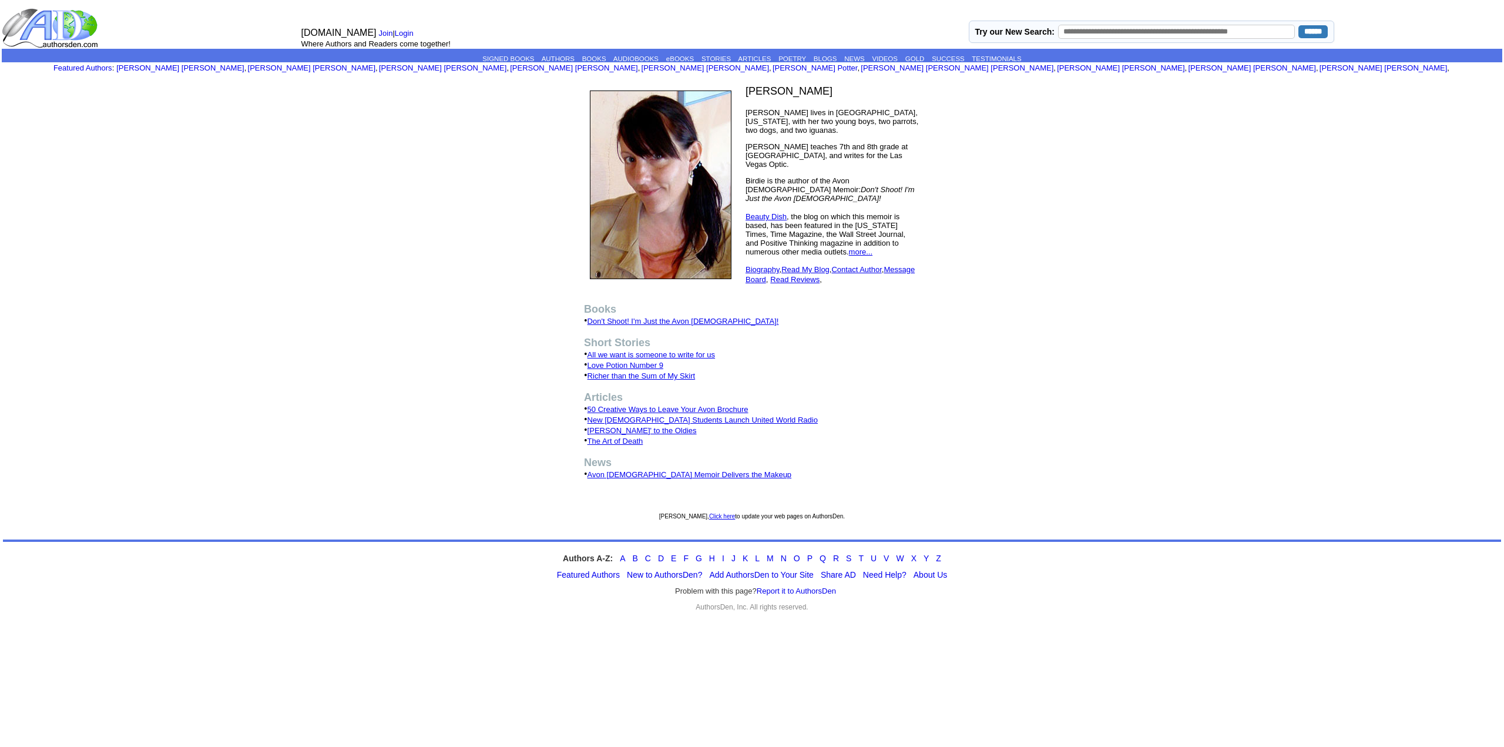 Image resolution: width=1504 pixels, height=747 pixels. I want to click on a: Read Reviews, so click(795, 279).